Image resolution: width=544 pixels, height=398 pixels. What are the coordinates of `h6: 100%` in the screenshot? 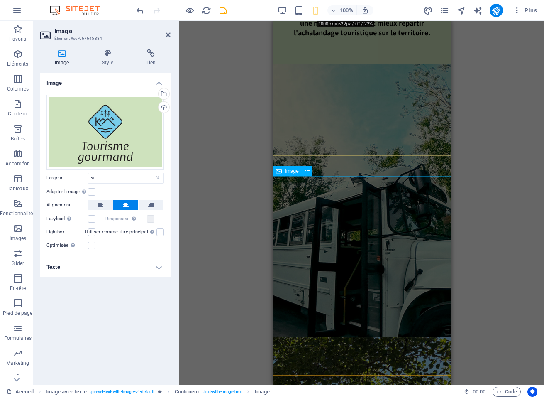 It's located at (347, 10).